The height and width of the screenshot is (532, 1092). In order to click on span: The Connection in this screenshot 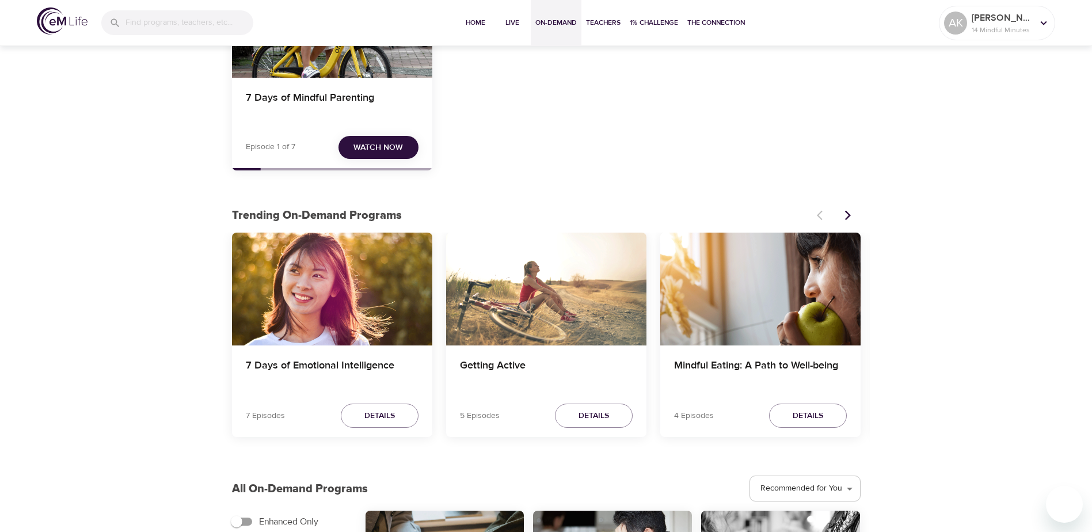, I will do `click(716, 22)`.